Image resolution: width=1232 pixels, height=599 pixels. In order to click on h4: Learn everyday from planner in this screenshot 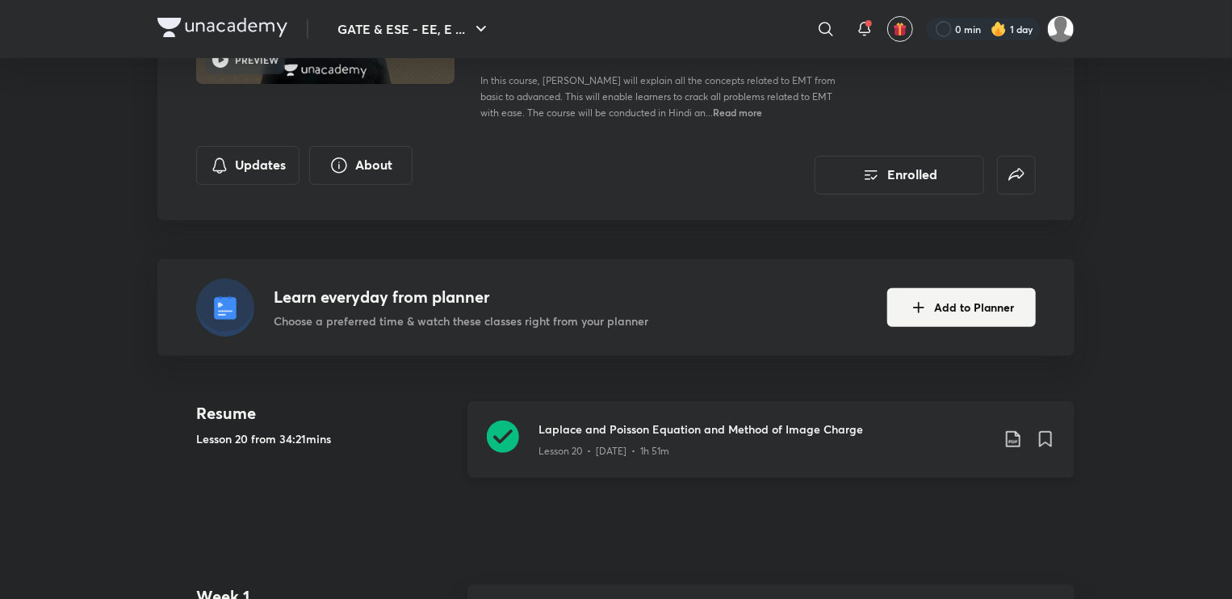, I will do `click(461, 297)`.